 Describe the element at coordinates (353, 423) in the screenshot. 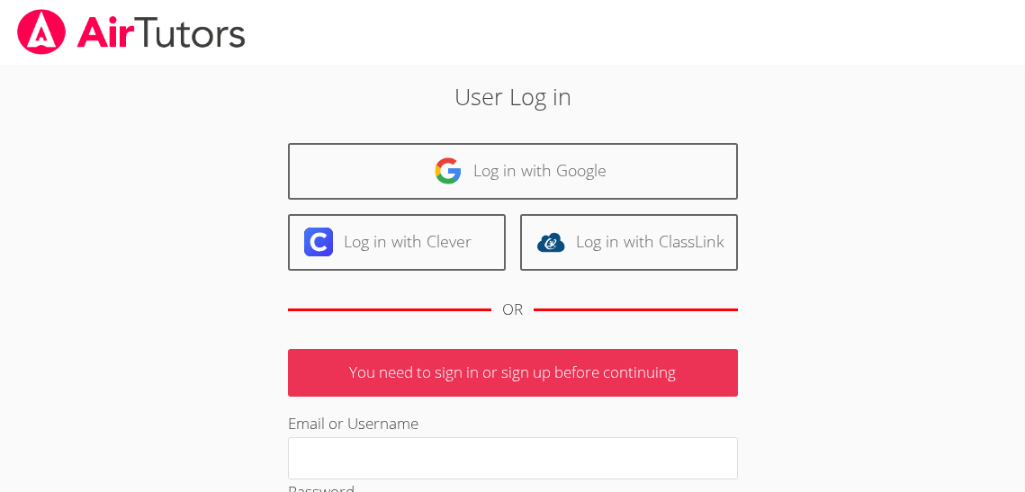

I see `label: Email or Username` at that location.